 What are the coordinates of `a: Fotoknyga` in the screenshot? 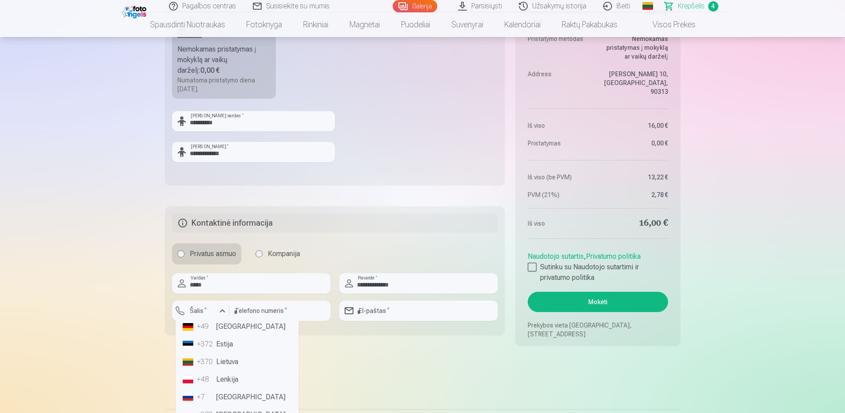 It's located at (264, 25).